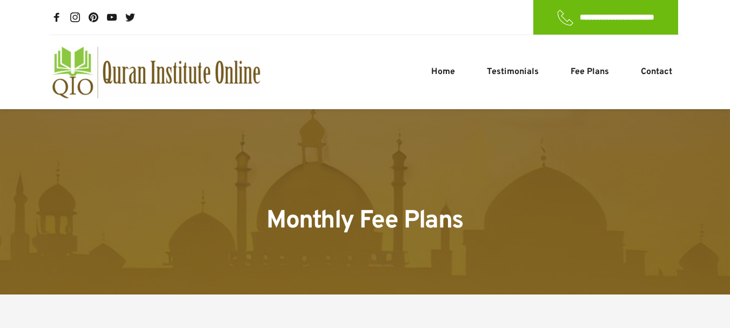 Image resolution: width=730 pixels, height=328 pixels. Describe the element at coordinates (365, 221) in the screenshot. I see `span: Monthly Fee Plans` at that location.